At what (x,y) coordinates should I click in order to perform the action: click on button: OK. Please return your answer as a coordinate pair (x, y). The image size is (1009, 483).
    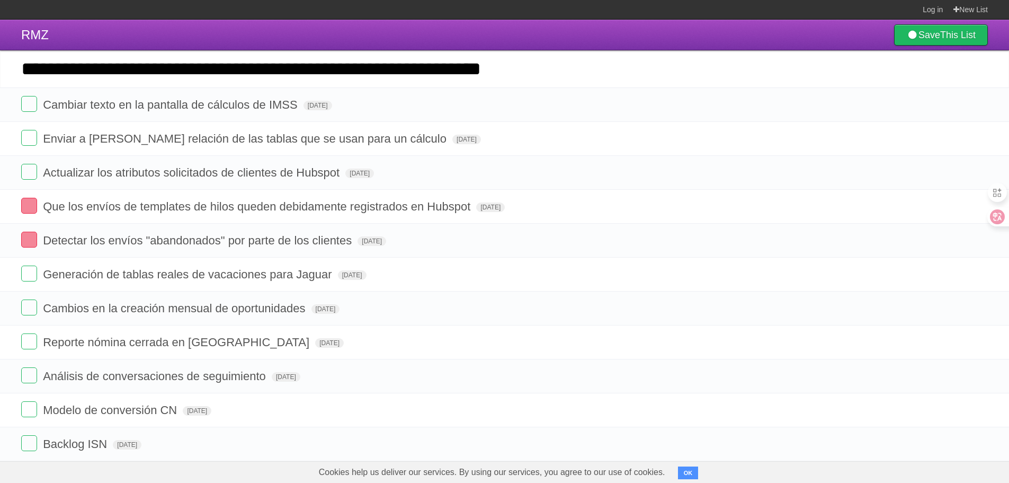
    Looking at the image, I should click on (688, 472).